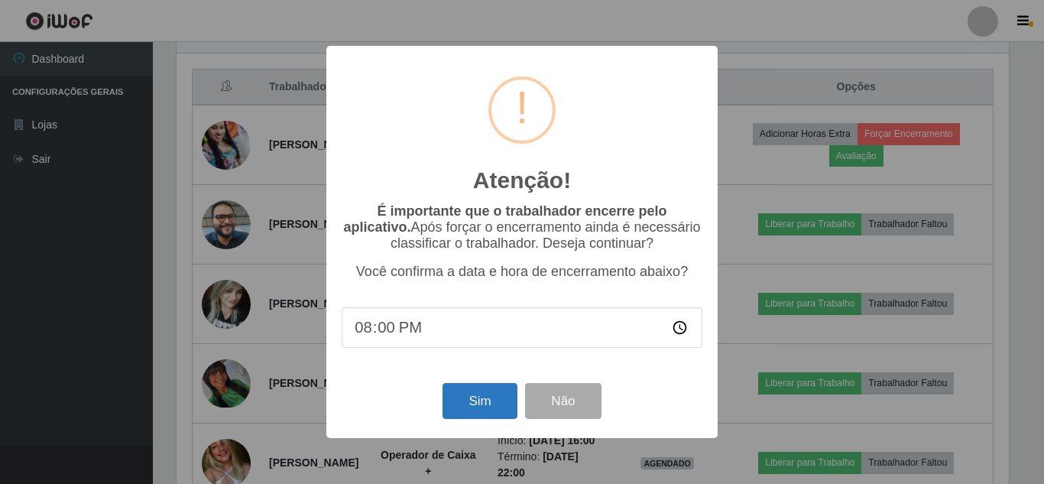  What do you see at coordinates (504, 219) in the screenshot?
I see `b: É importante que o trabalhador encerre pelo aplicativo.` at bounding box center [504, 219].